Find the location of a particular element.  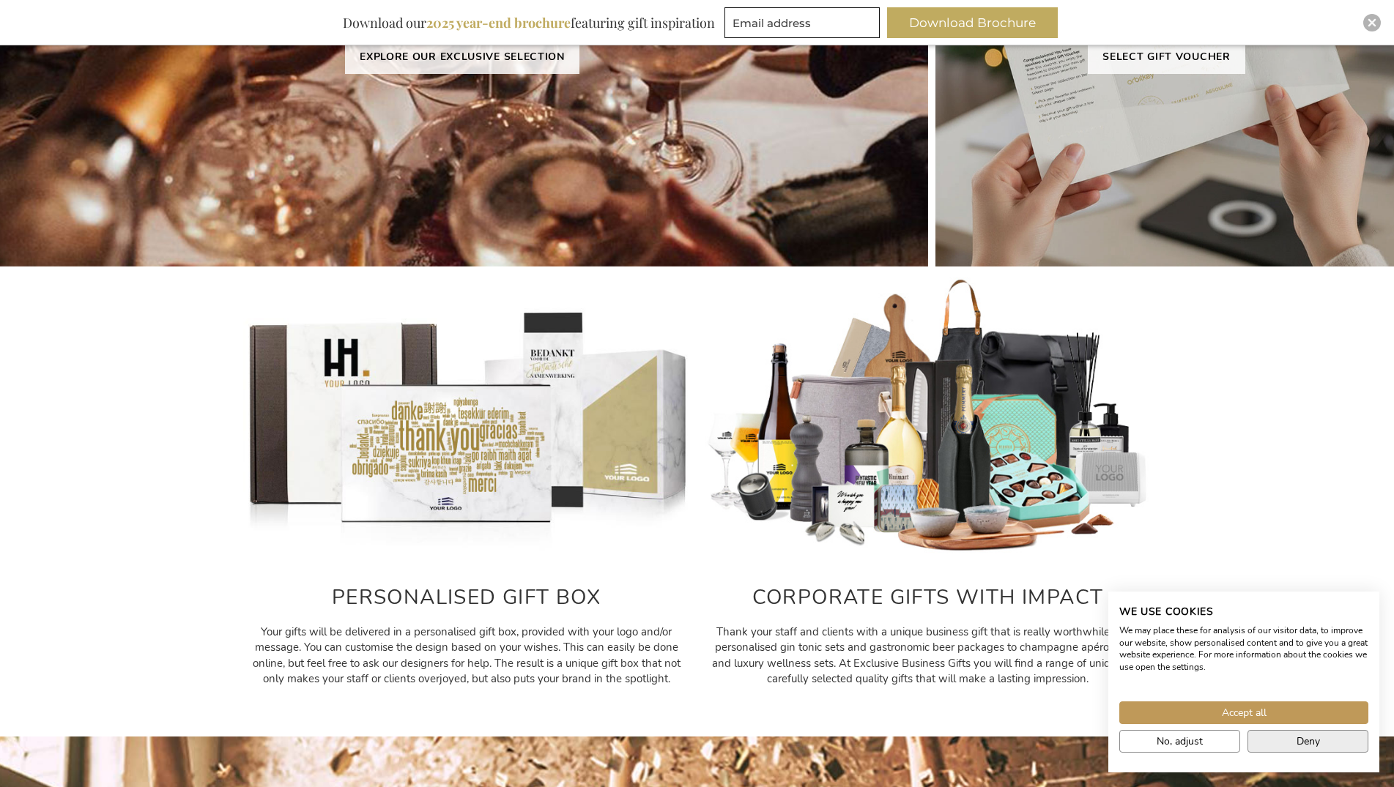

button: Download Brochure is located at coordinates (972, 23).